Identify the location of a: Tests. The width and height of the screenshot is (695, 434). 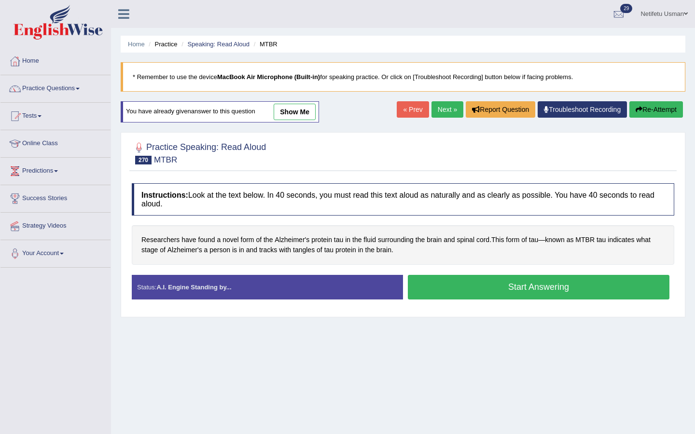
(56, 115).